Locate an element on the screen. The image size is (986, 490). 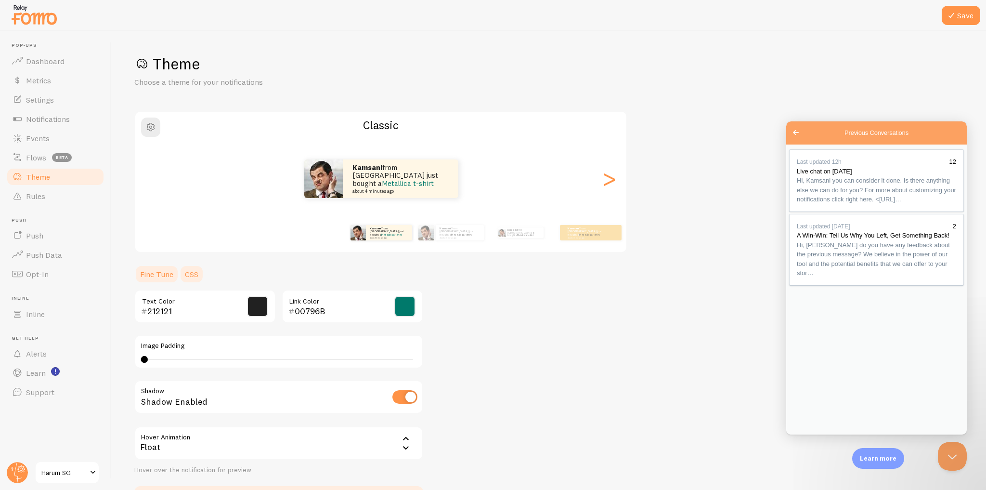
span: Get Help is located at coordinates (58, 338).